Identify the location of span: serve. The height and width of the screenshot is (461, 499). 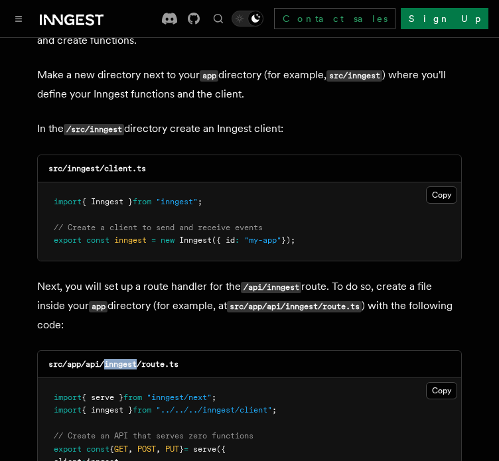
(205, 450).